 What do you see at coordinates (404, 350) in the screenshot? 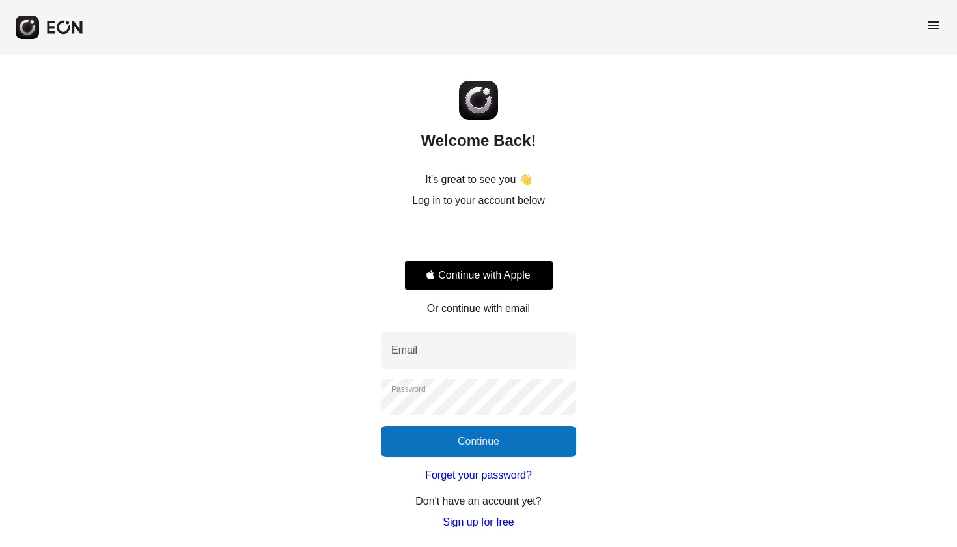
I see `label: Email` at bounding box center [404, 350].